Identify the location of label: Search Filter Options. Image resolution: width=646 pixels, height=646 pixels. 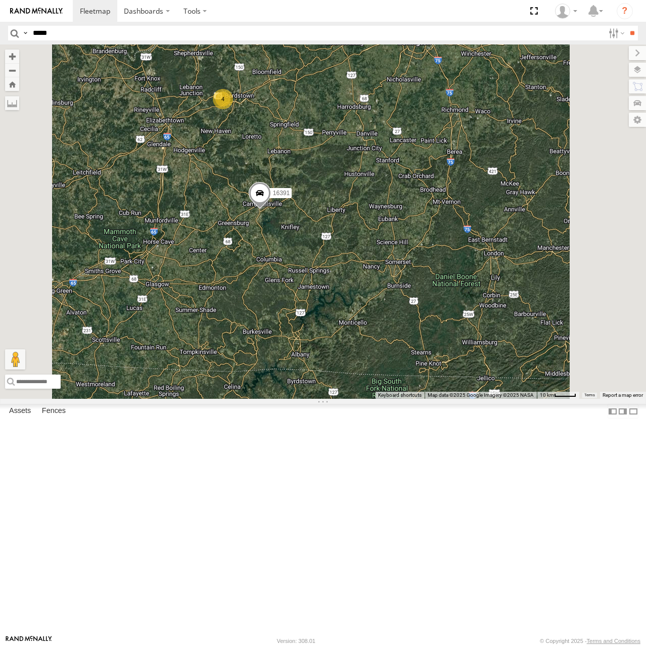
(615, 33).